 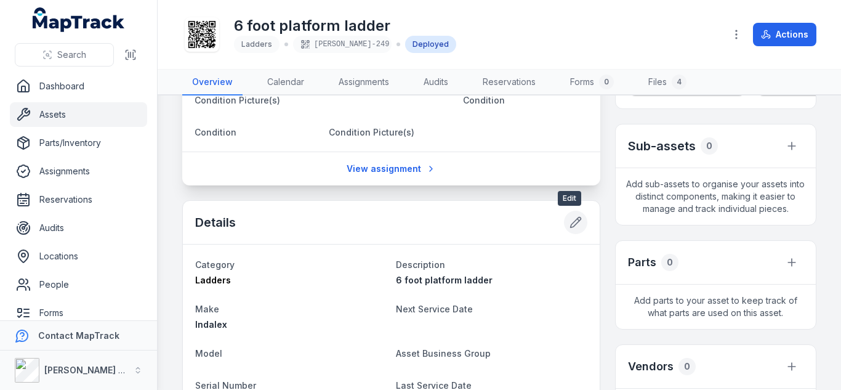 I want to click on span: Edit, so click(x=569, y=198).